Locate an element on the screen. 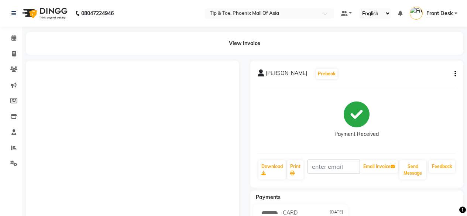  img: Front Desk is located at coordinates (416, 13).